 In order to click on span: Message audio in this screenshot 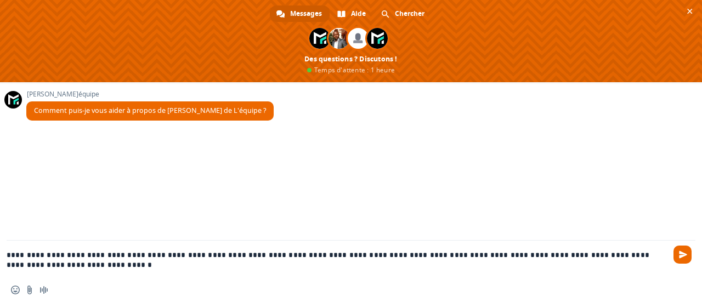, I will do `click(44, 290)`.